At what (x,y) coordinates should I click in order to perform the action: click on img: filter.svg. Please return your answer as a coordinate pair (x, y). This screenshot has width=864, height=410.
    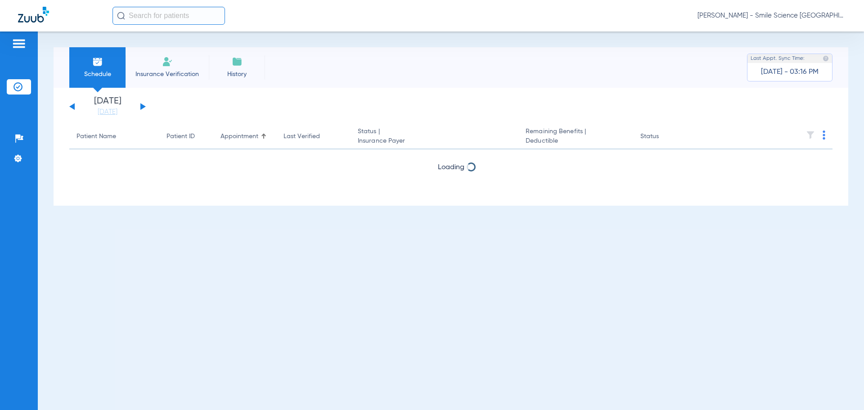
    Looking at the image, I should click on (810, 135).